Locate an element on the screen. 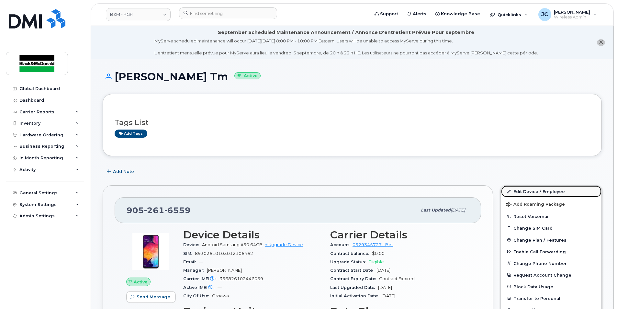  span: Contract balance is located at coordinates (351, 253).